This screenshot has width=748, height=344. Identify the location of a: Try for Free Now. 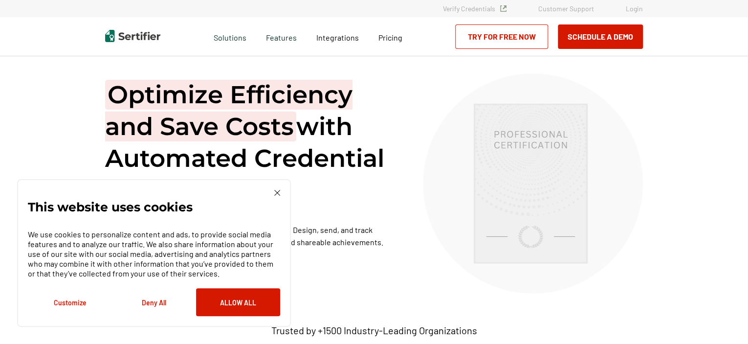
(501, 37).